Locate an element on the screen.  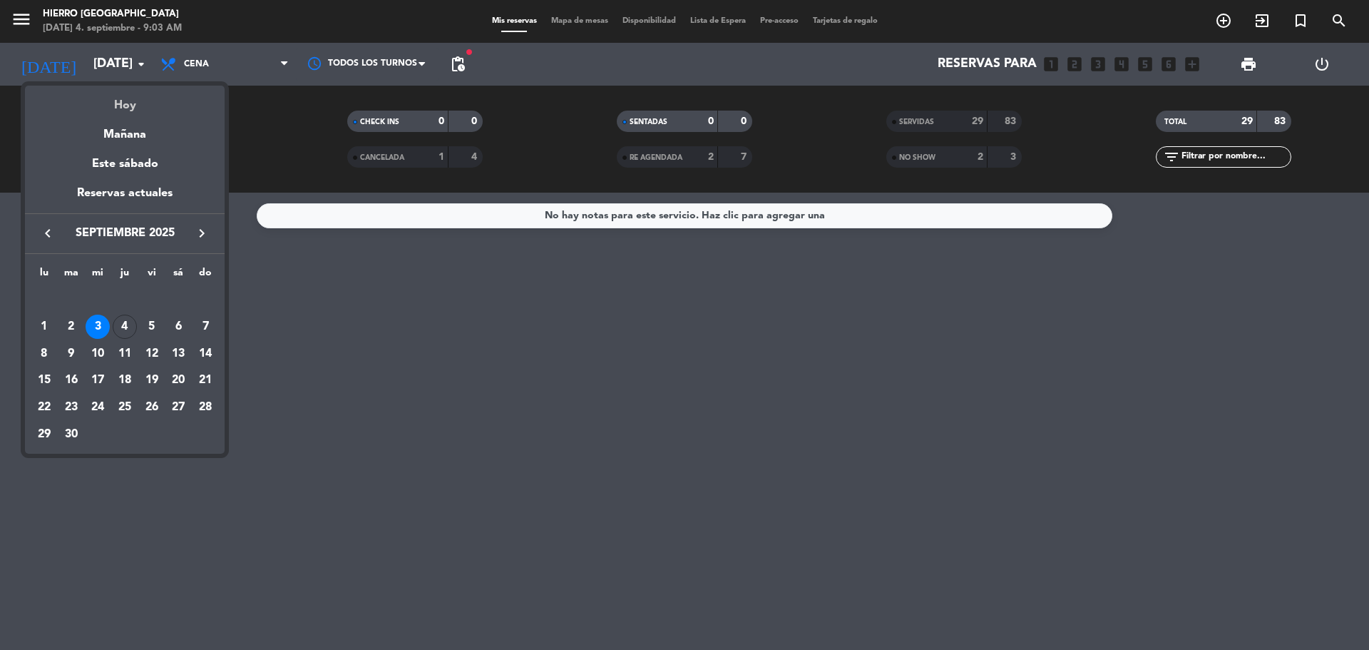
td: 4 de septiembre de 2025 is located at coordinates (125, 327).